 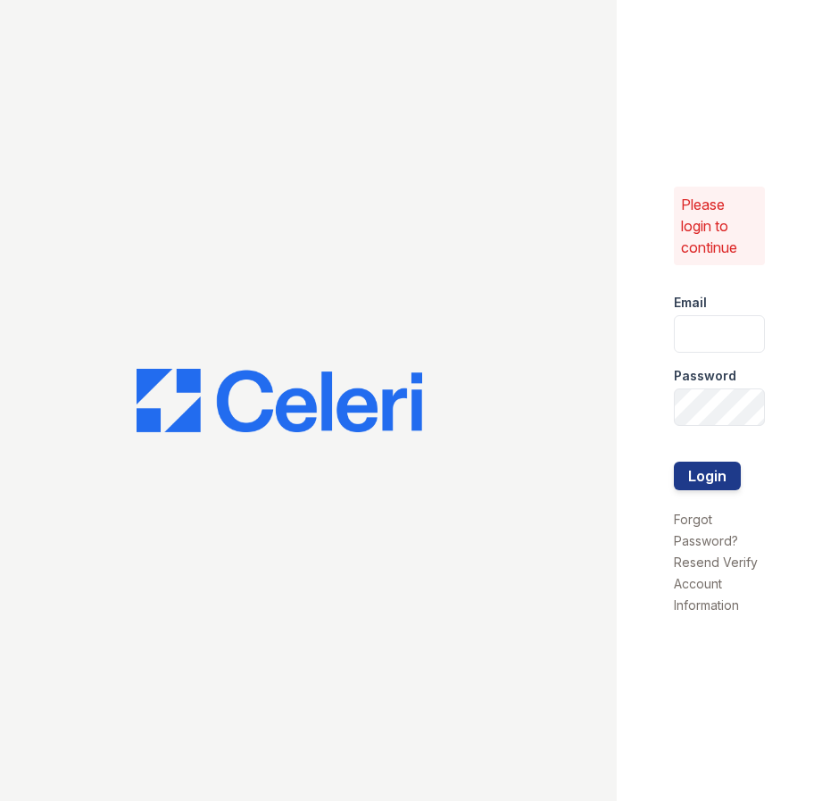 What do you see at coordinates (716, 583) in the screenshot?
I see `a: Resend Verify Account Information` at bounding box center [716, 583].